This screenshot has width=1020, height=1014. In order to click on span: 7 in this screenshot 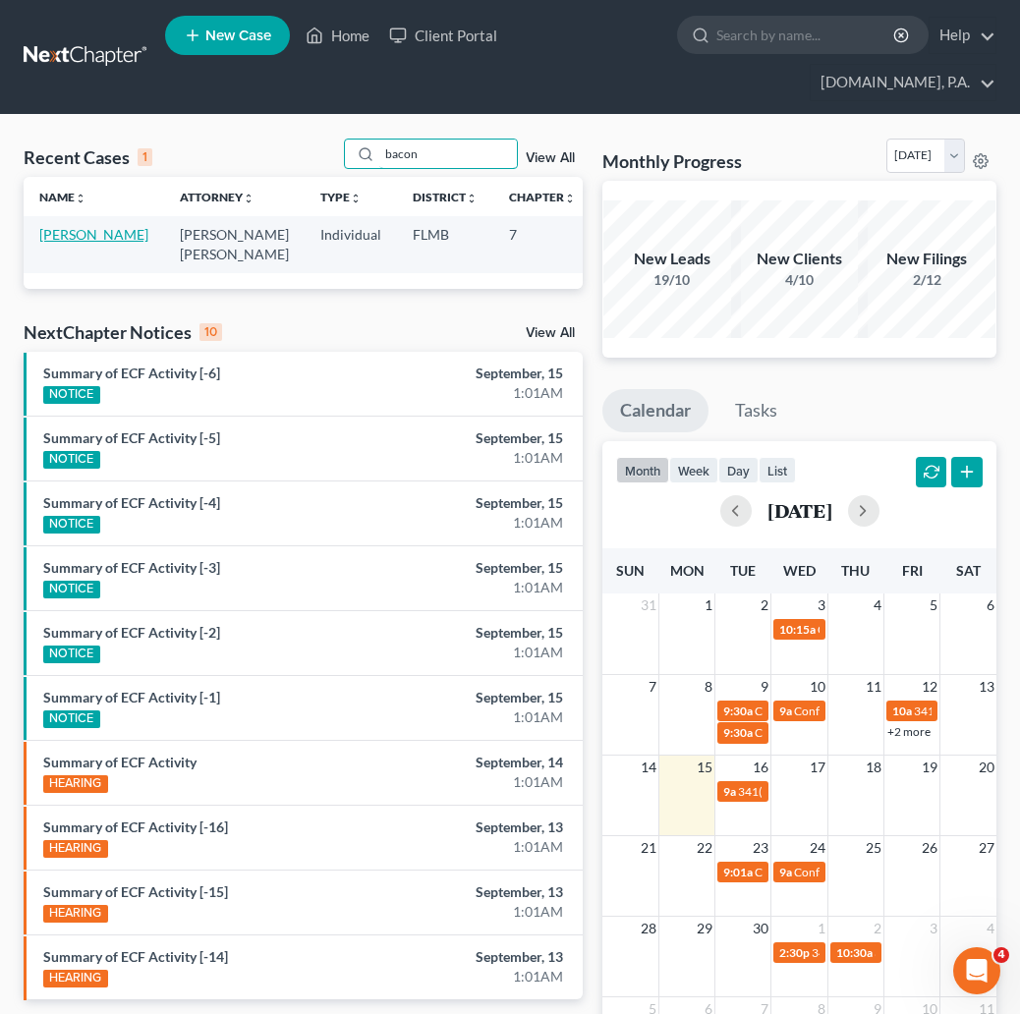, I will do `click(652, 687)`.